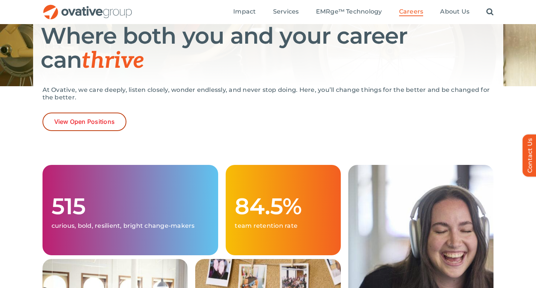 Image resolution: width=536 pixels, height=288 pixels. I want to click on a: Search, so click(489, 12).